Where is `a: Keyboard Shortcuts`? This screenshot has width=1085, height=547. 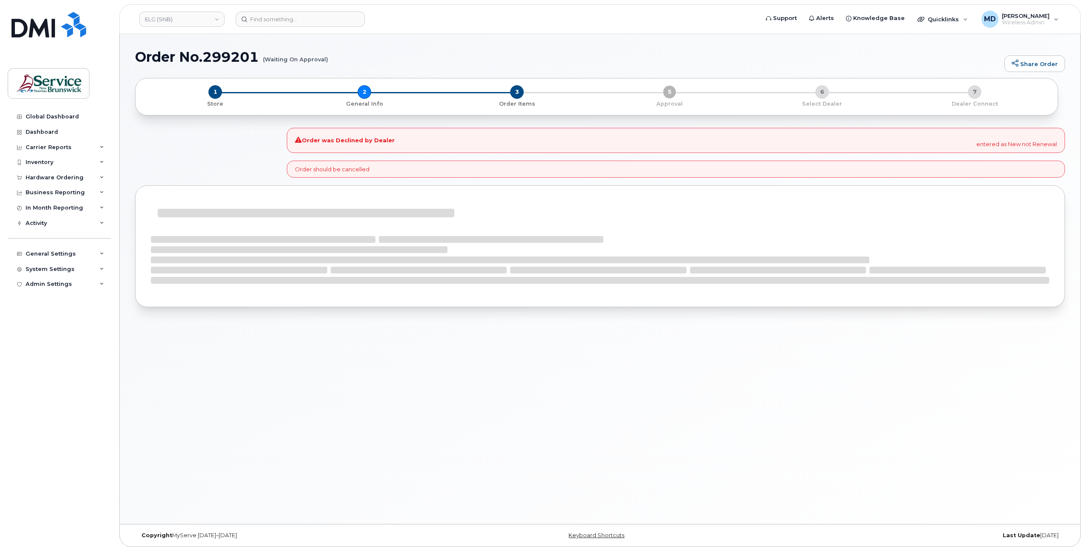
a: Keyboard Shortcuts is located at coordinates (596, 535).